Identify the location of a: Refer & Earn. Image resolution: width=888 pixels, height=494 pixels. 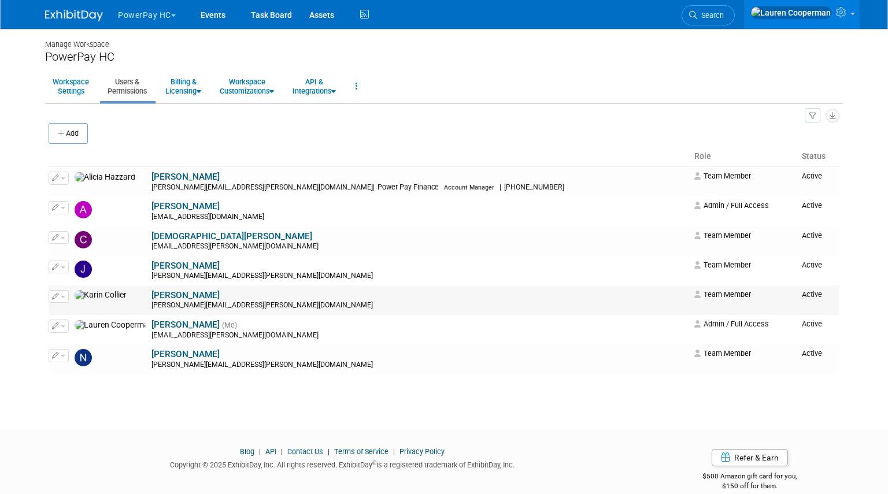
(750, 458).